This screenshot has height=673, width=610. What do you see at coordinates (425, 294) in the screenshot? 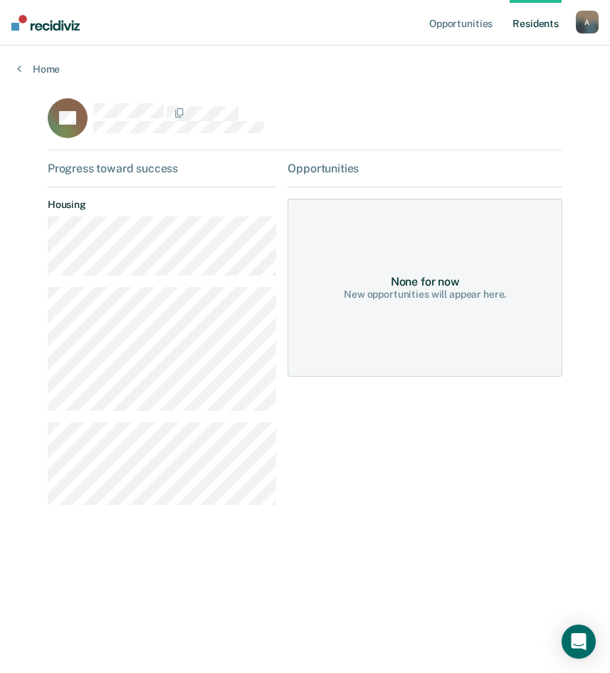
I see `div: New opportunities will appear here.` at bounding box center [425, 294].